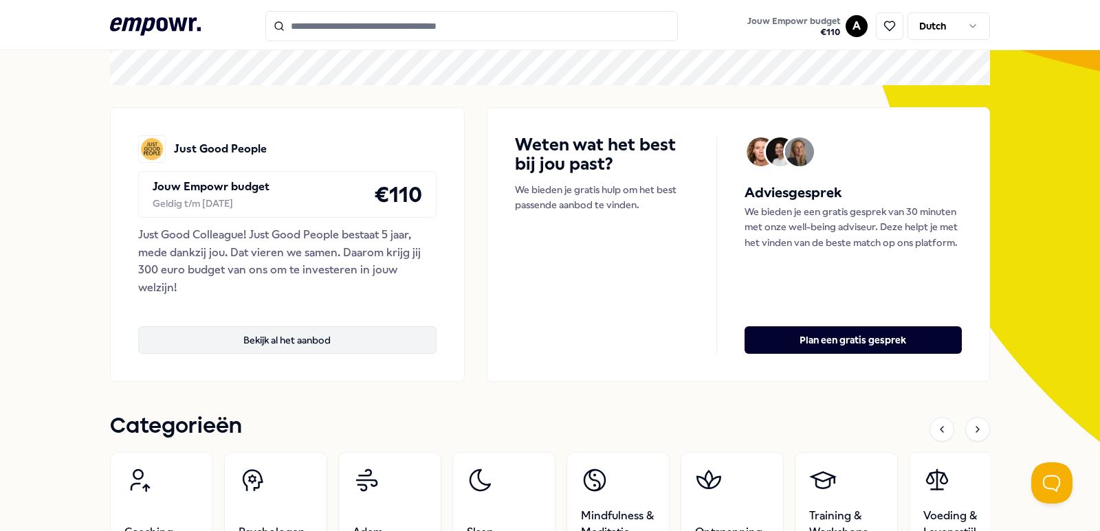 The height and width of the screenshot is (531, 1100). What do you see at coordinates (287, 329) in the screenshot?
I see `a: Bekijk al het aanbod` at bounding box center [287, 329].